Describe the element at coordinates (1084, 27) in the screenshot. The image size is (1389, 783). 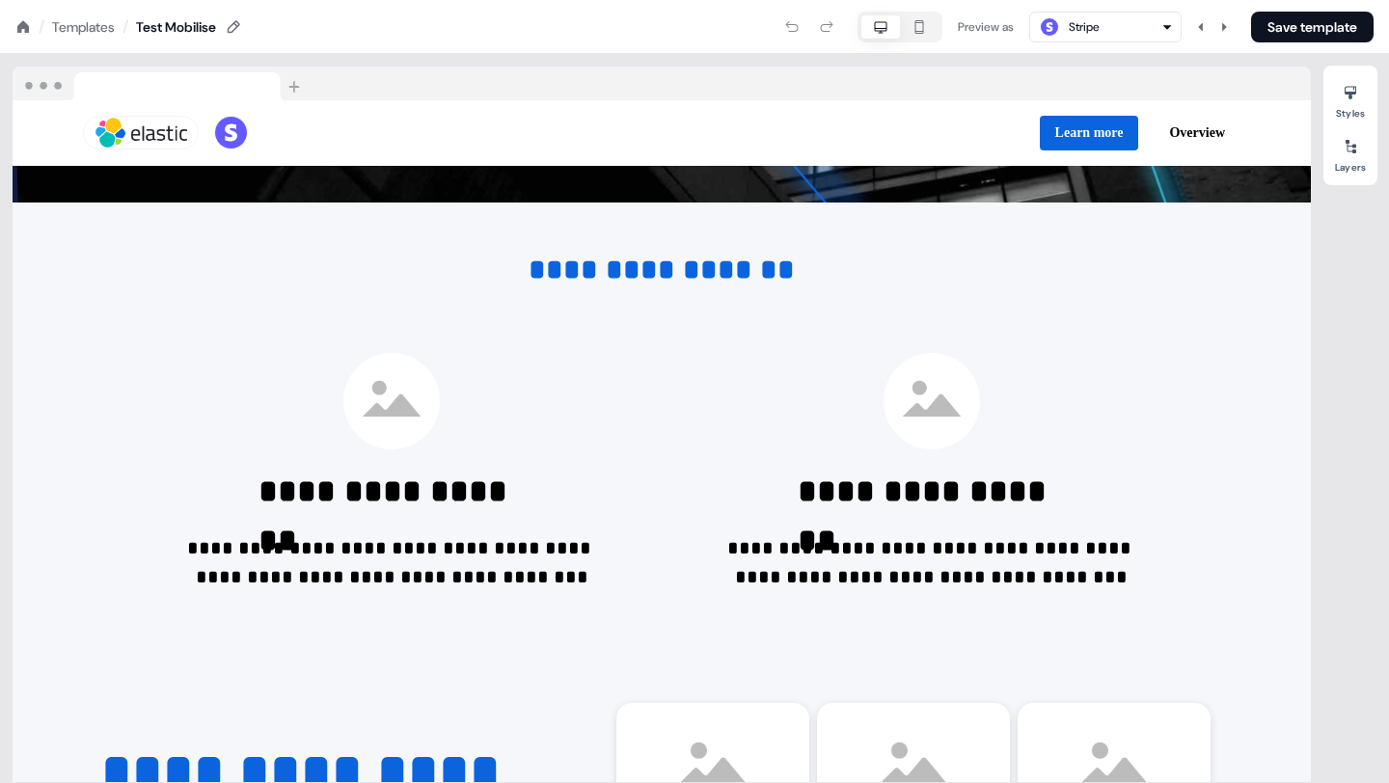
I see `div: Stripe` at that location.